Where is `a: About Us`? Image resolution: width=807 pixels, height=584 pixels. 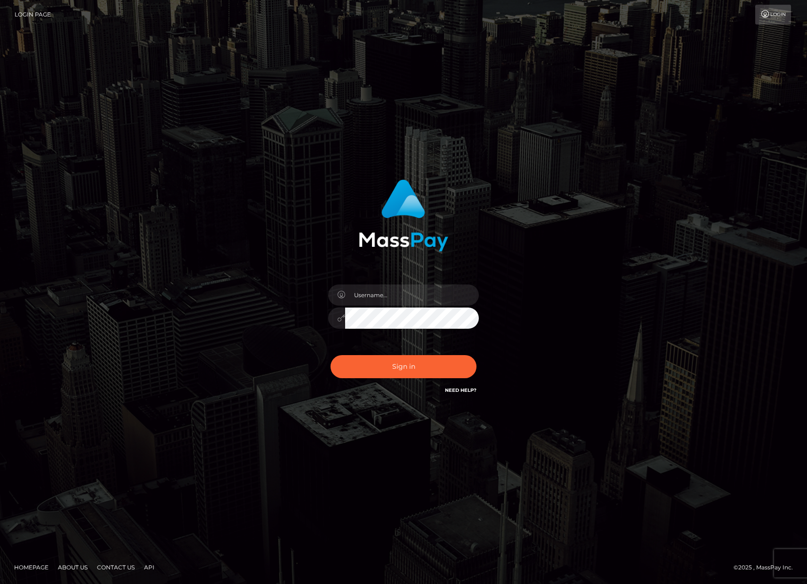 a: About Us is located at coordinates (73, 567).